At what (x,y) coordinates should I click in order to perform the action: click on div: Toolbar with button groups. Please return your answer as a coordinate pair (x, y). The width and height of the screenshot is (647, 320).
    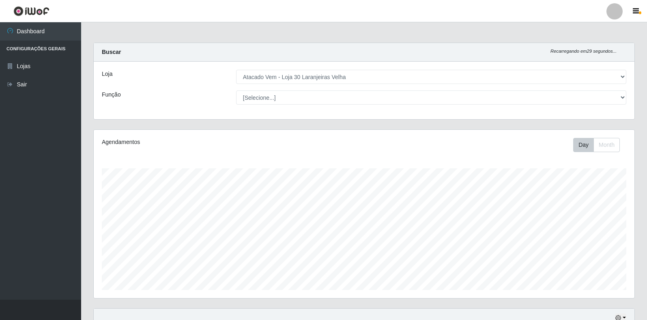
    Looking at the image, I should click on (599, 145).